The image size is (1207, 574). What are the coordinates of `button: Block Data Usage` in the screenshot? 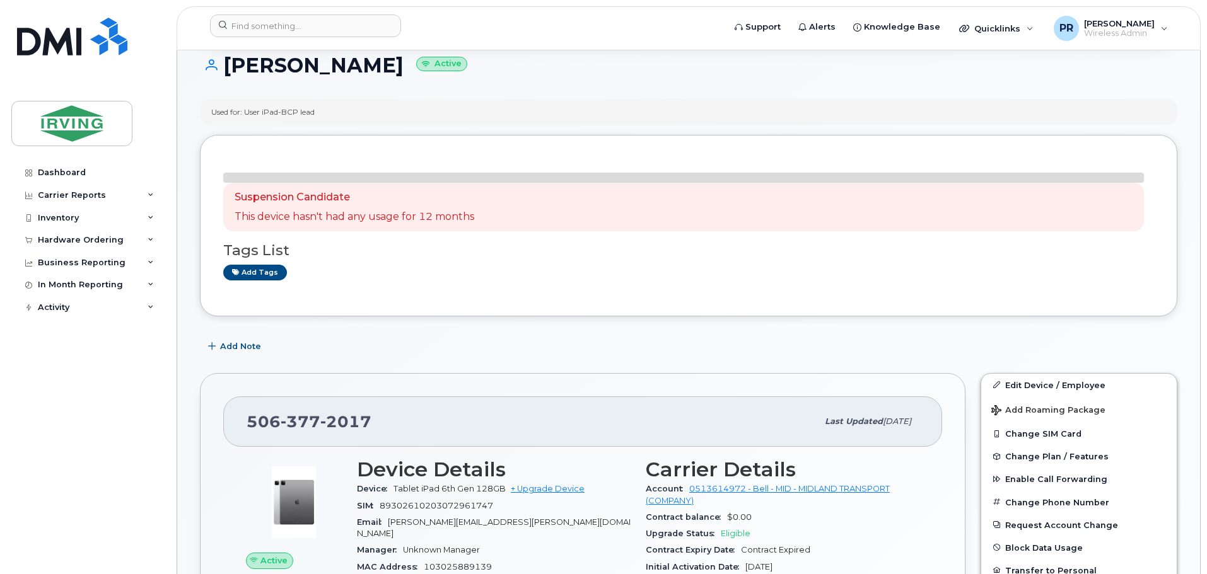 It's located at (1079, 548).